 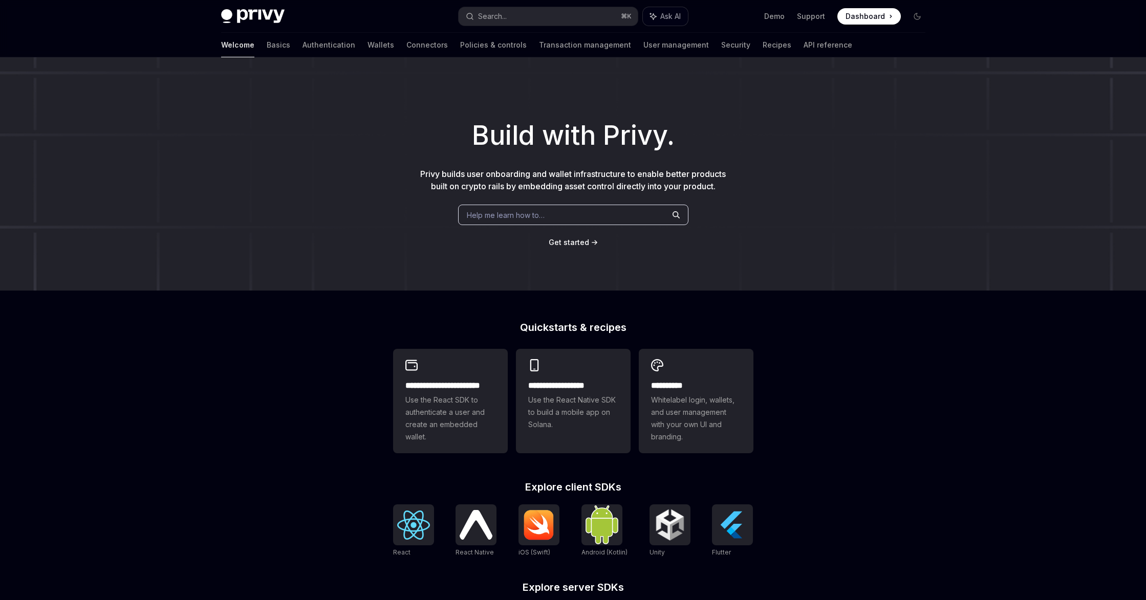 What do you see at coordinates (573, 327) in the screenshot?
I see `h2: Quickstarts & recipes` at bounding box center [573, 327].